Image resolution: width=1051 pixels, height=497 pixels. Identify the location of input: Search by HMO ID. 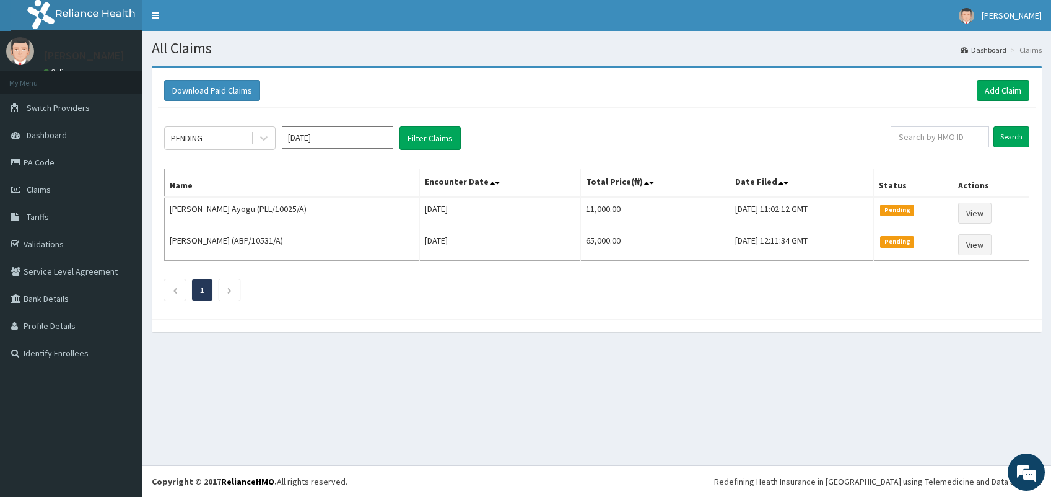
(939, 137).